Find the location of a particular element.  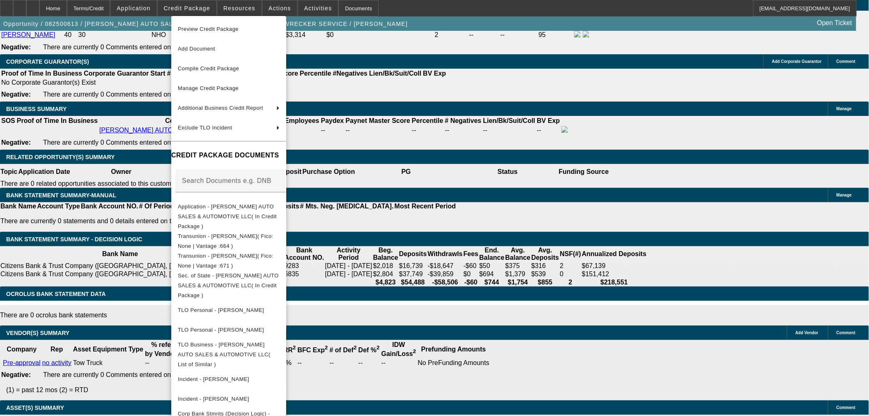

span: Exclude TLO Incident is located at coordinates (205, 127).